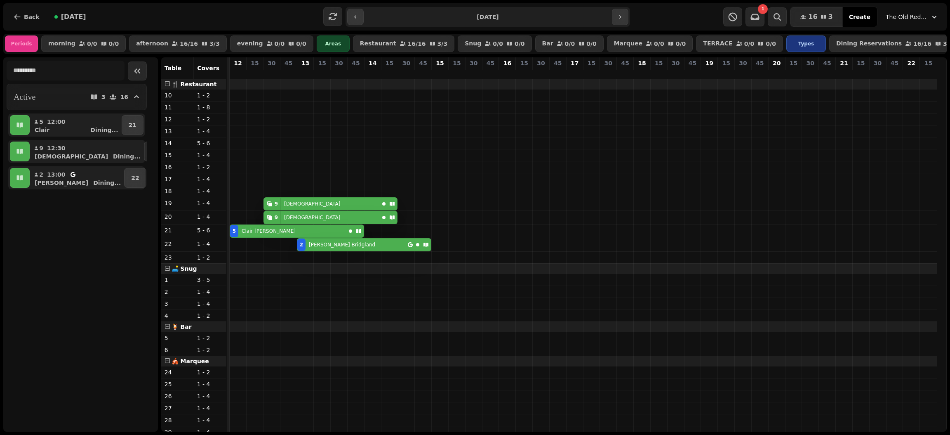  Describe the element at coordinates (104, 97) in the screenshot. I see `p: 3` at that location.